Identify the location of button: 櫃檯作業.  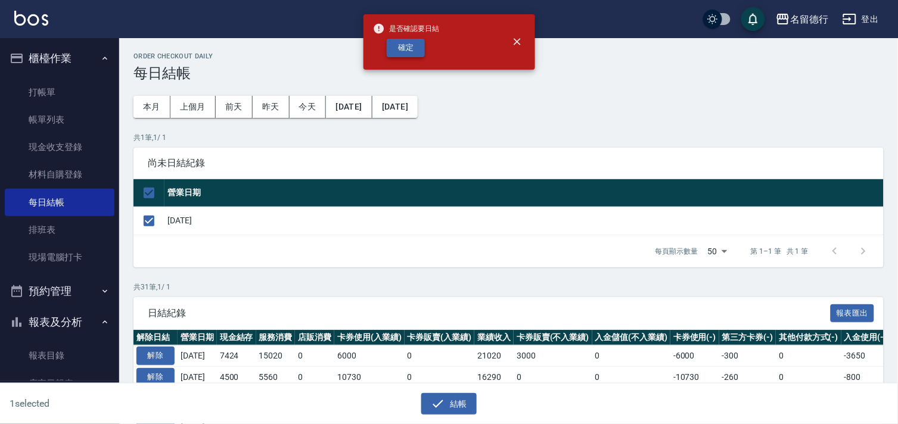
(60, 58).